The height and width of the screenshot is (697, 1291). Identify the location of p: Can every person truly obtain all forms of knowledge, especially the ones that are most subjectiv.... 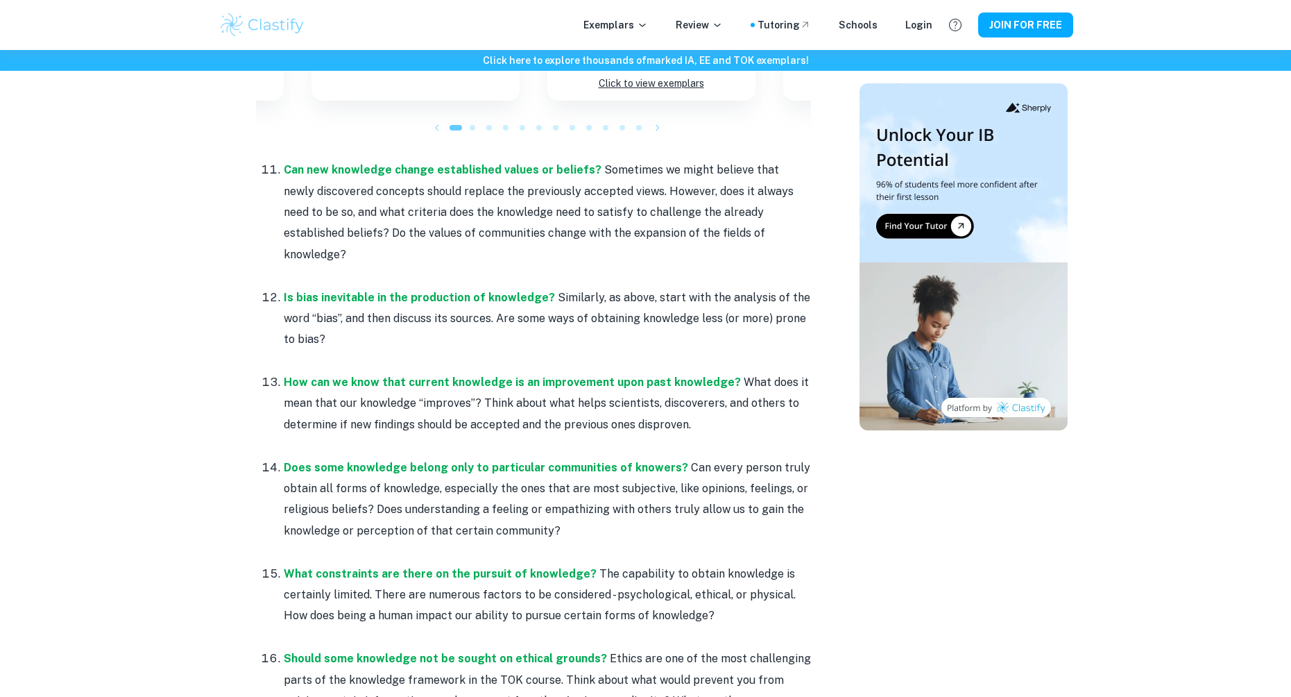
(547, 500).